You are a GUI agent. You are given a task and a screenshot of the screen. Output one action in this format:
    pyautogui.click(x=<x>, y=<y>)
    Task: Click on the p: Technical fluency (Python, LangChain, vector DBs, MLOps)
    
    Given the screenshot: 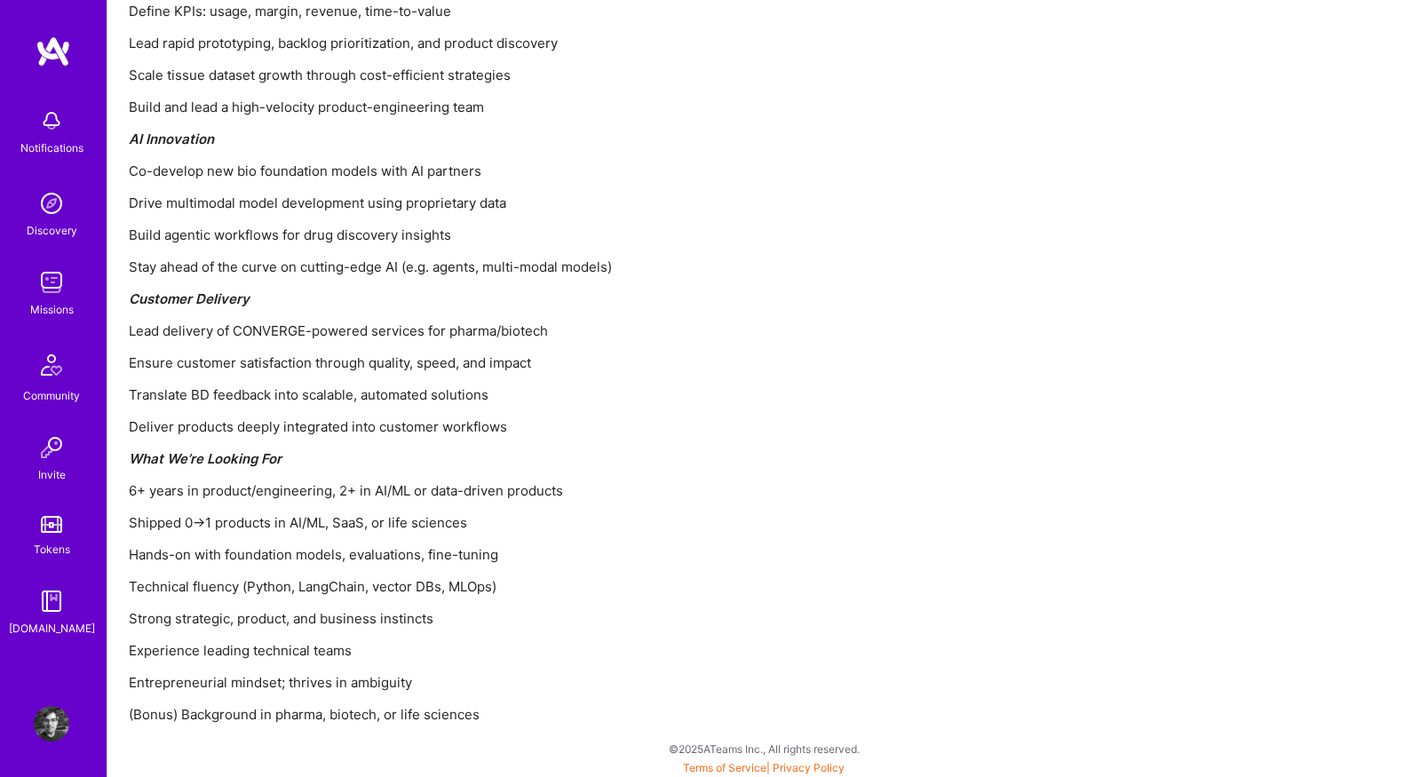 What is the action you would take?
    pyautogui.click(x=662, y=586)
    